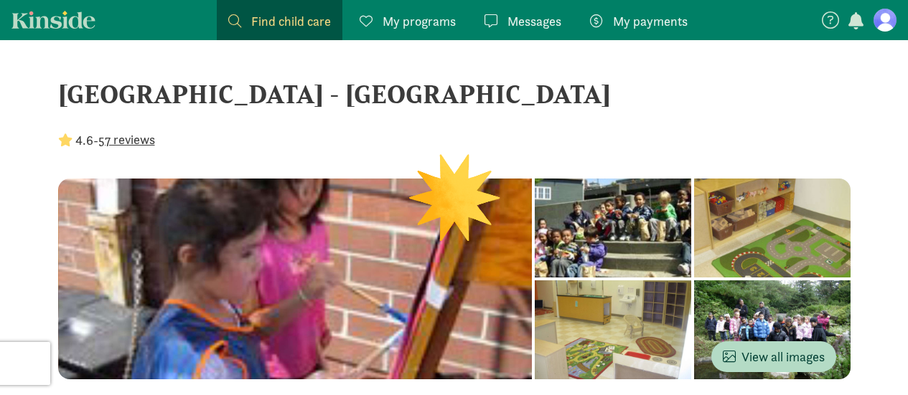 Image resolution: width=908 pixels, height=395 pixels. Describe the element at coordinates (534, 21) in the screenshot. I see `span: Messages` at that location.